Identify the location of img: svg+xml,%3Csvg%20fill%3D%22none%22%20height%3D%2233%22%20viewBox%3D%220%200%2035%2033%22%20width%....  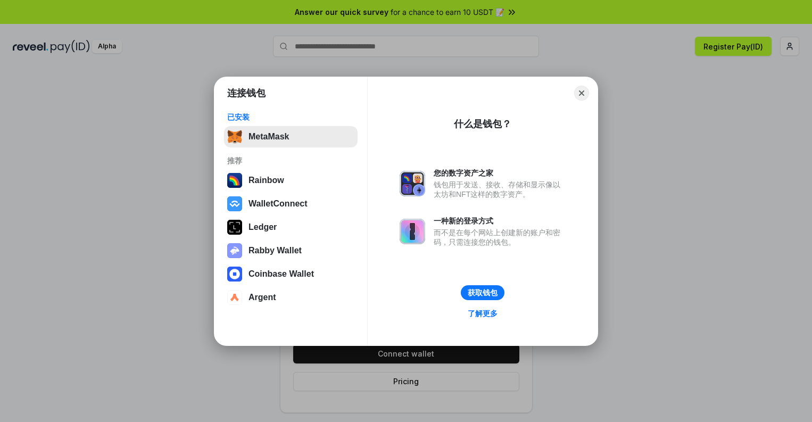
(235, 137).